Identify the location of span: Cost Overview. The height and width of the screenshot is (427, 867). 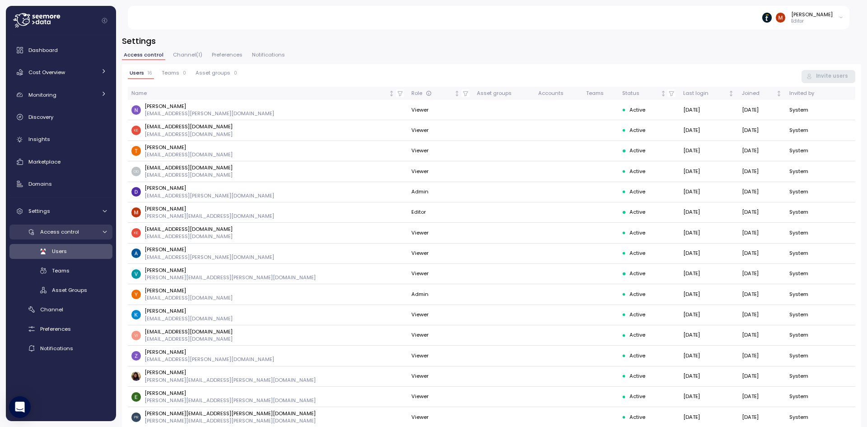
(47, 72).